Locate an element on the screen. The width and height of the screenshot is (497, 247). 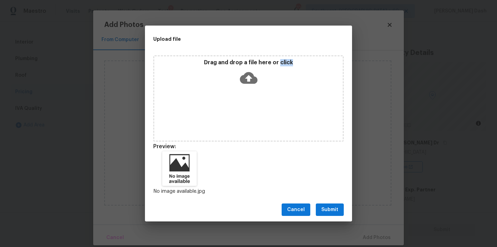
button: Submit is located at coordinates (330, 210).